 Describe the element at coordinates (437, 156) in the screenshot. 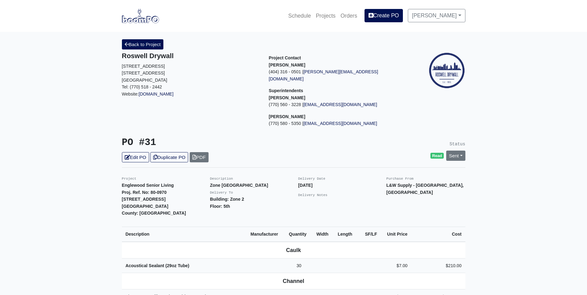

I see `span: Read` at that location.